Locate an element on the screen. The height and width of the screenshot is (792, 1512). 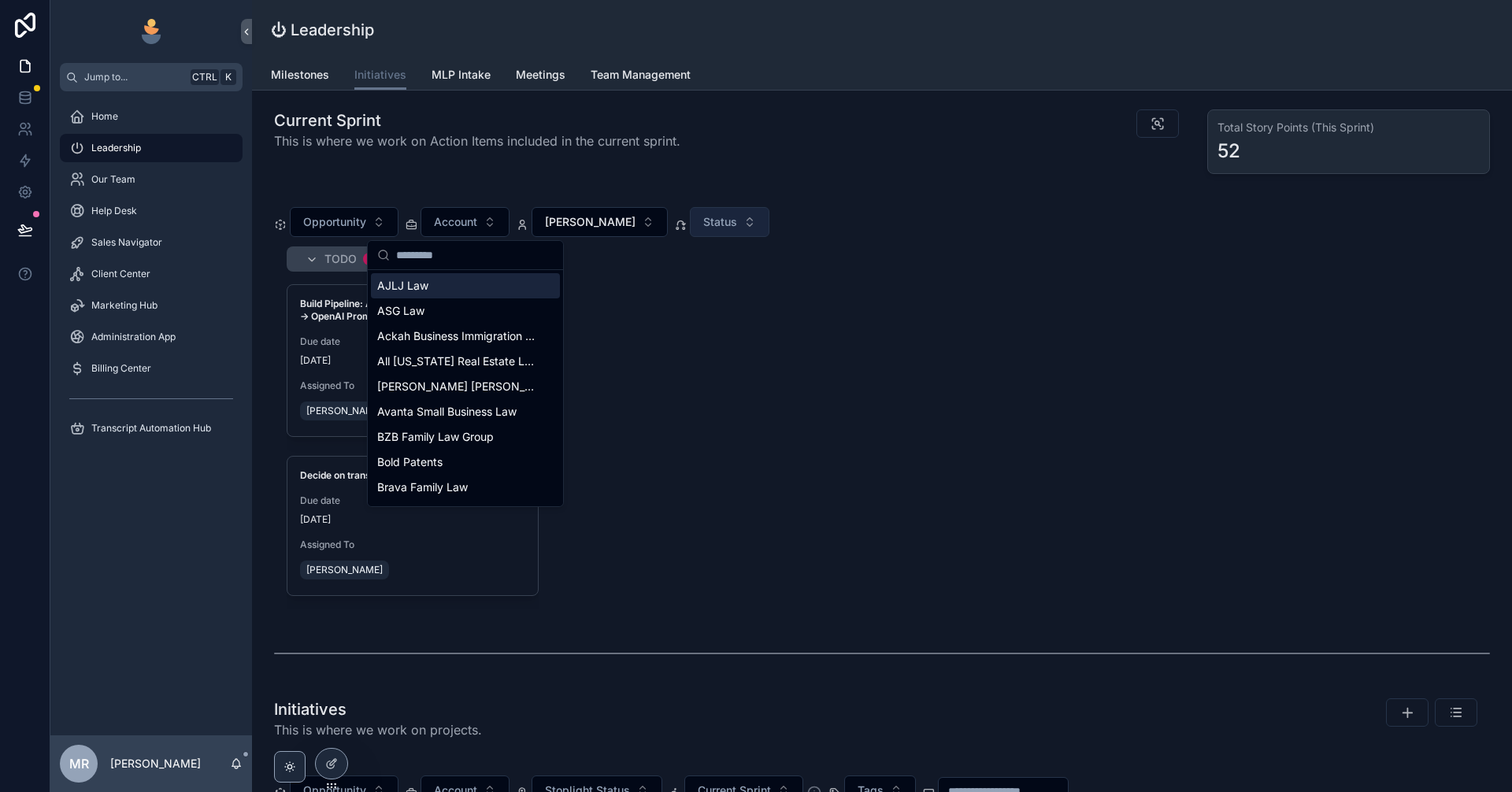
span: AJLJ Law is located at coordinates (403, 286).